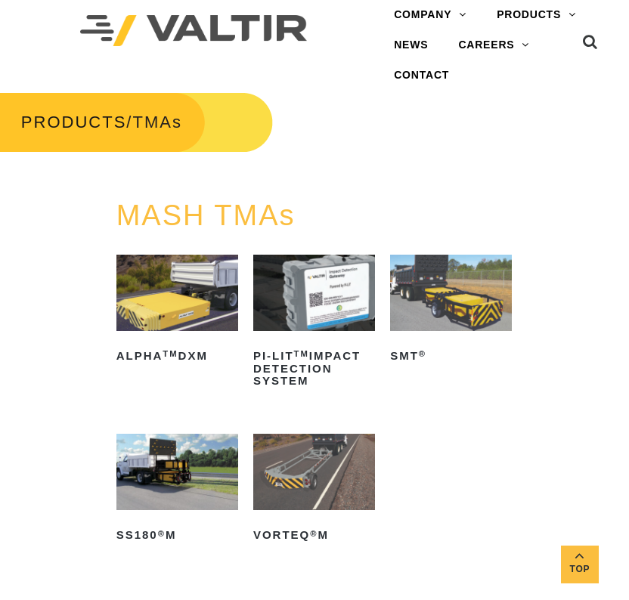 The image size is (629, 600). Describe the element at coordinates (177, 357) in the screenshot. I see `h2: ALPHA DXM` at that location.